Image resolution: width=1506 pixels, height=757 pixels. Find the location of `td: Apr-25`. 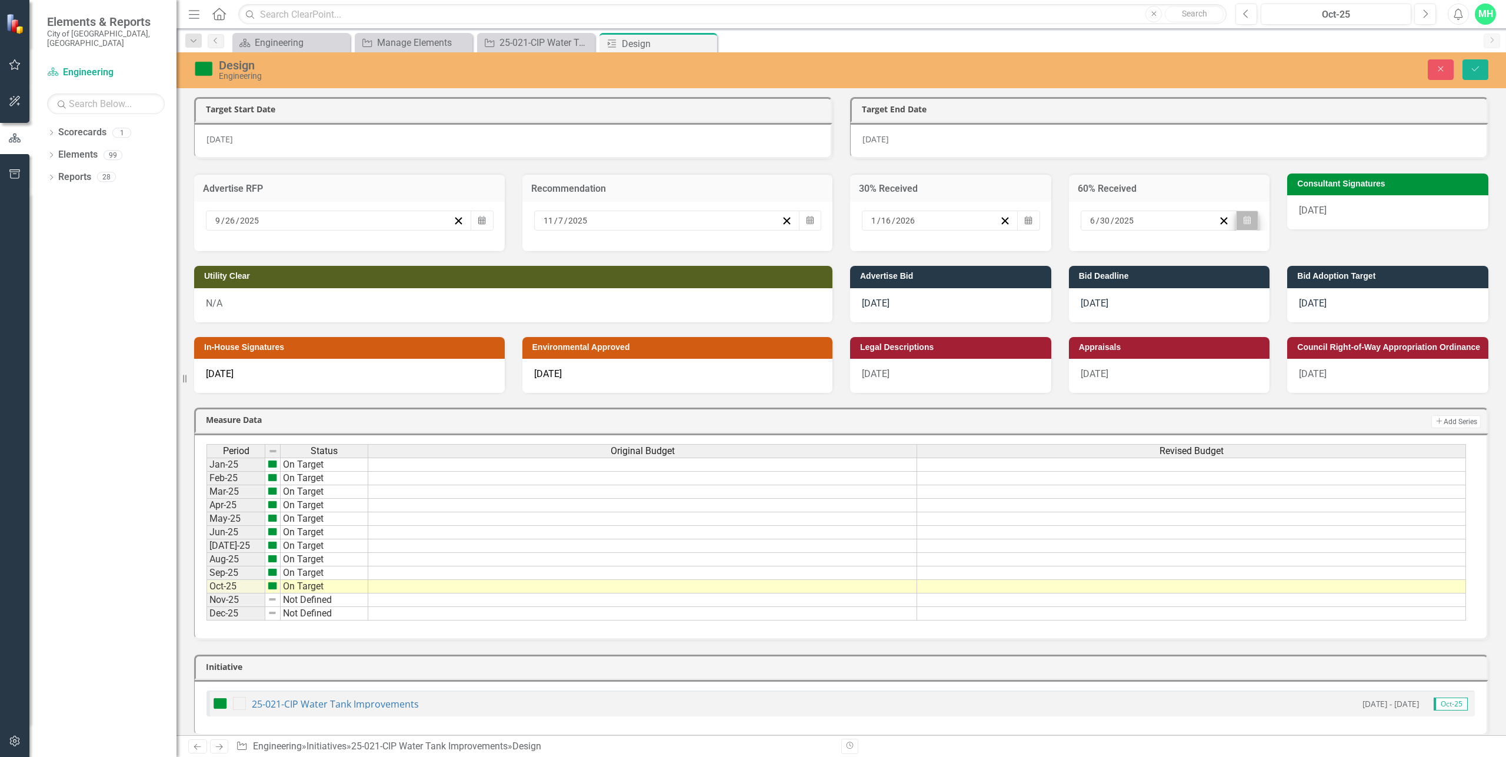

td: Apr-25 is located at coordinates (236, 505).